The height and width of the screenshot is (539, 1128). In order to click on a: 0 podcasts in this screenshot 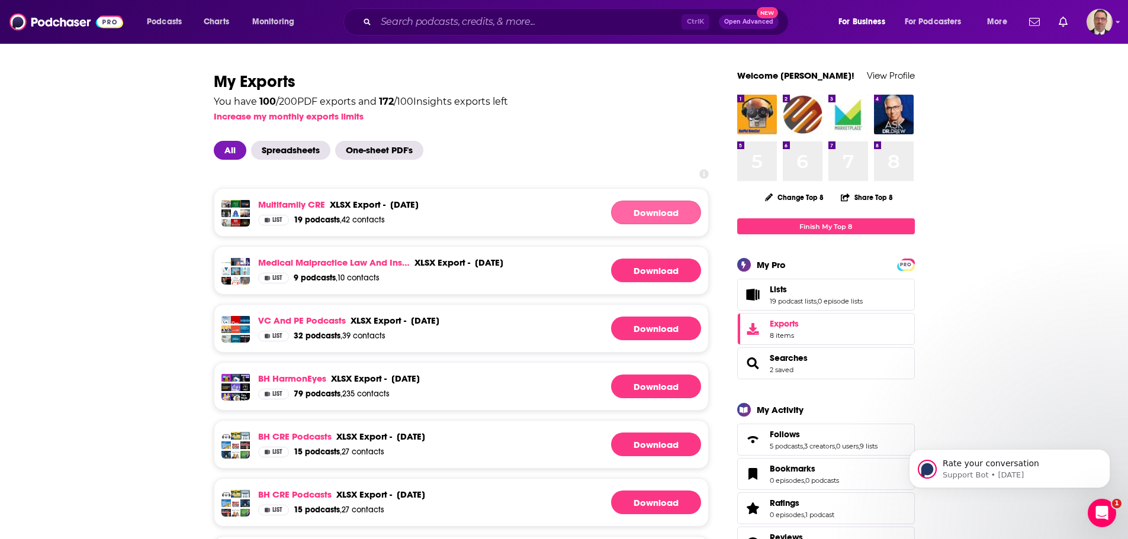, I will do `click(822, 481)`.